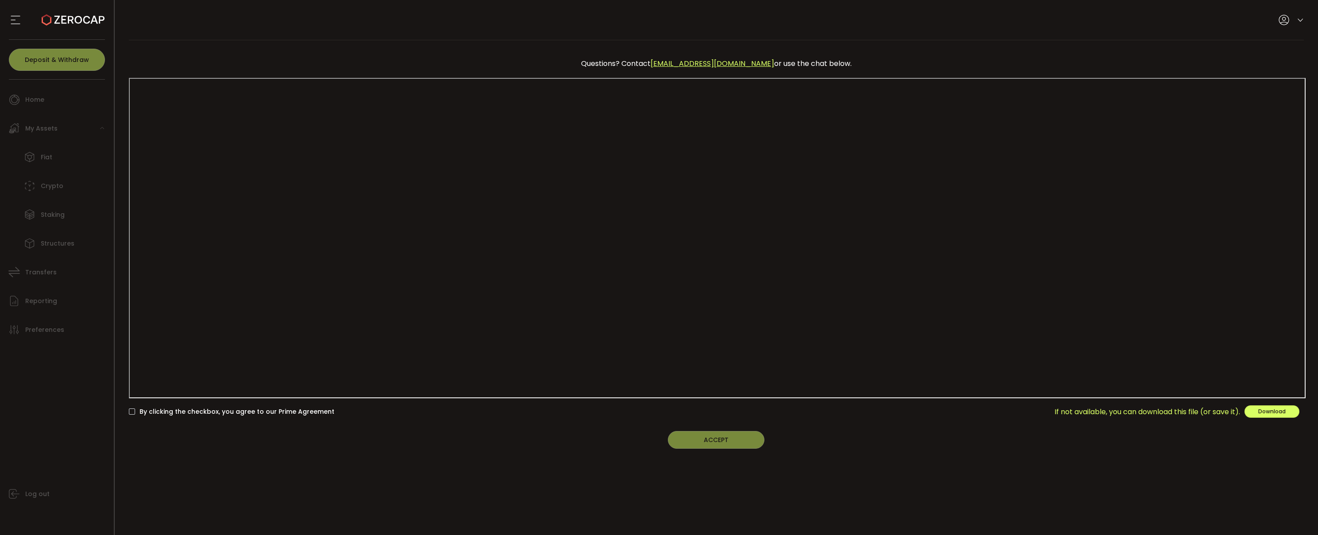 This screenshot has height=535, width=1318. I want to click on span: ACCEPT, so click(716, 440).